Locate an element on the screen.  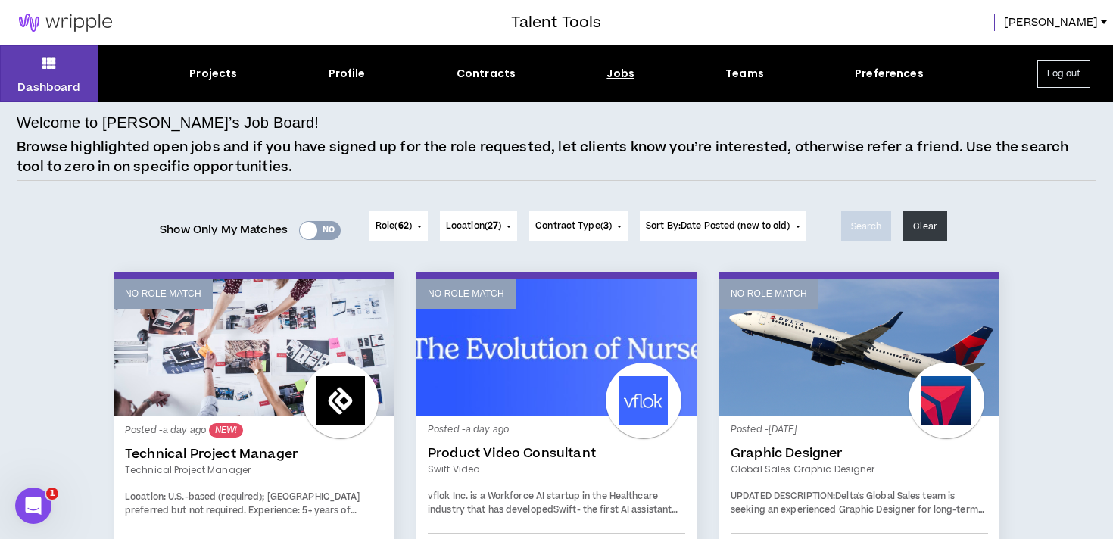
div: Teams is located at coordinates (744, 73).